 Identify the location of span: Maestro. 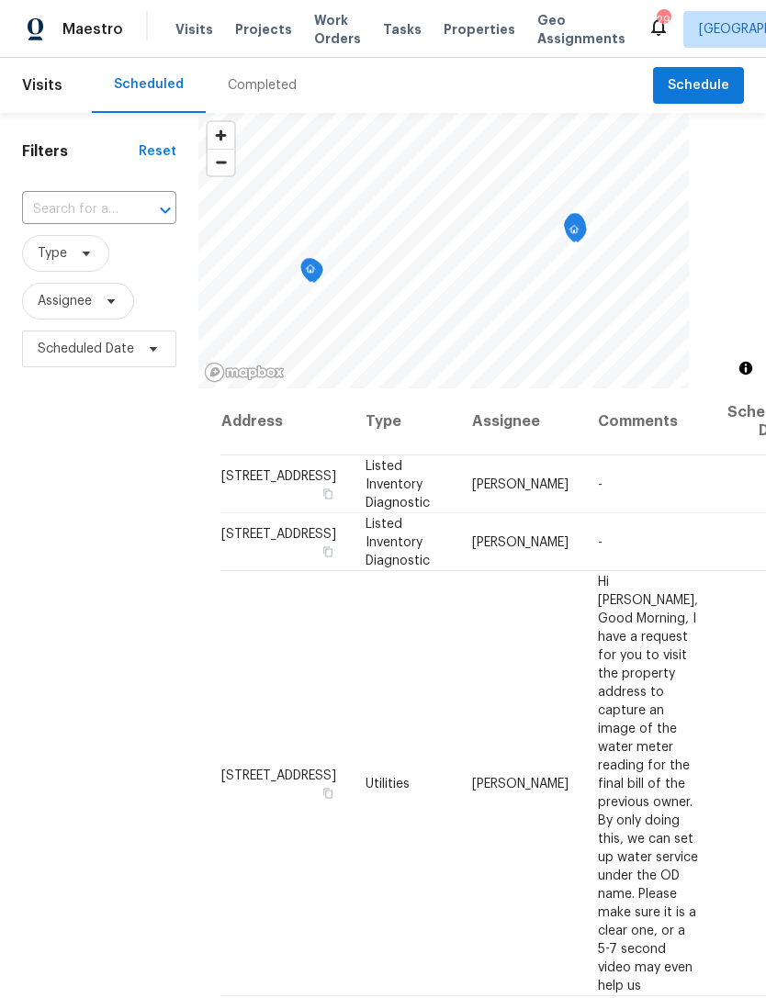
(93, 29).